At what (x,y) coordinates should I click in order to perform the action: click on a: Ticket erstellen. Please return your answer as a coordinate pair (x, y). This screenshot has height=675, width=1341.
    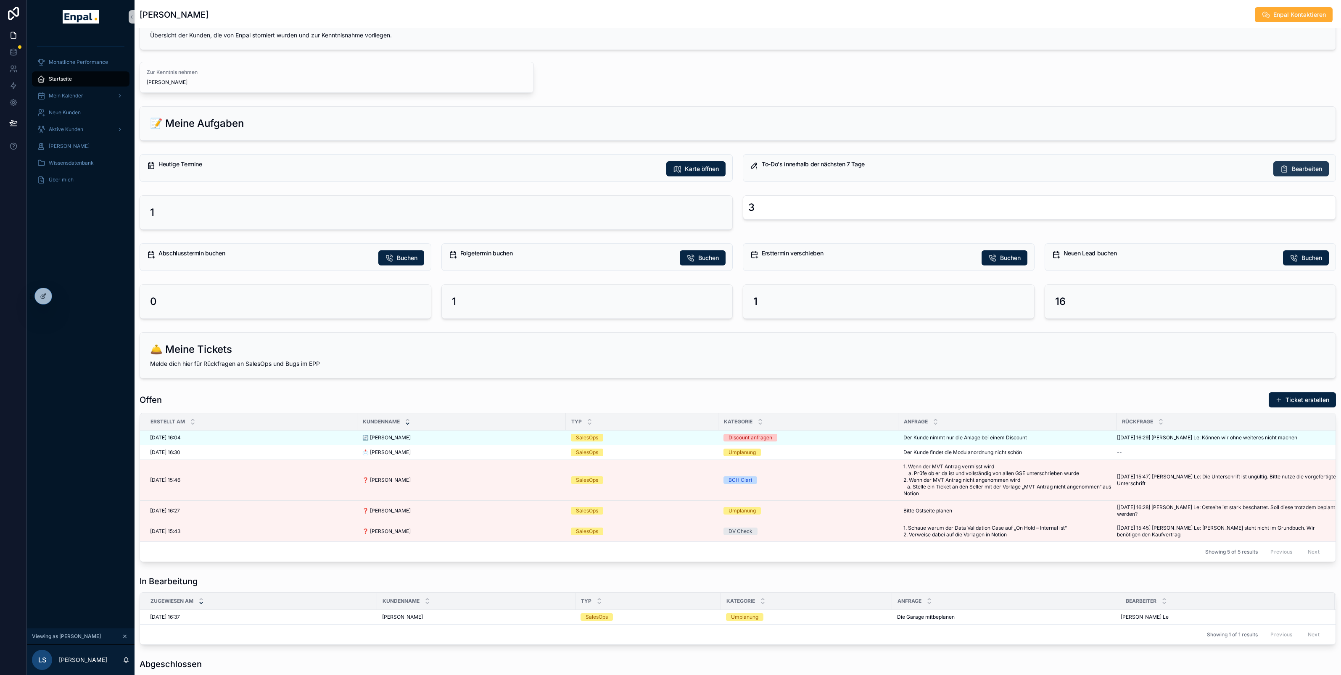
    Looking at the image, I should click on (1302, 400).